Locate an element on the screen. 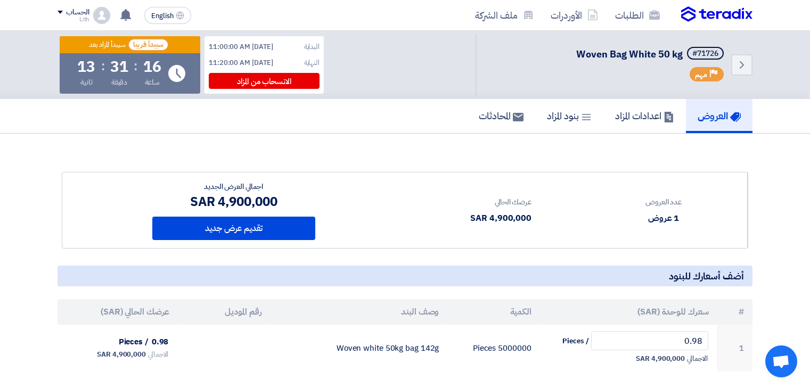 This screenshot has height=388, width=810. div: 1 عروض is located at coordinates (664, 218).